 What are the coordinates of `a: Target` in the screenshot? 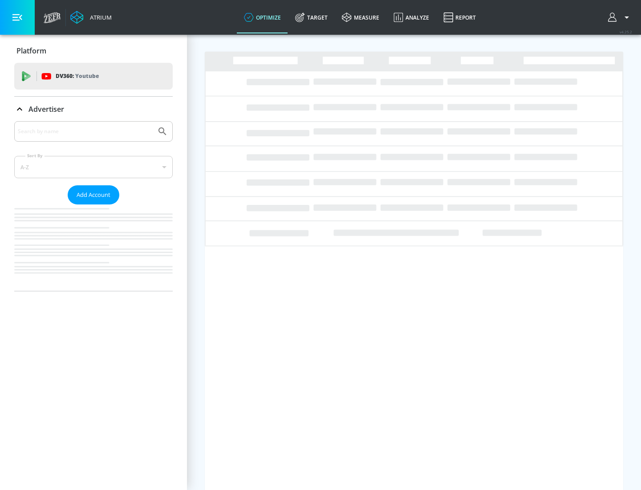 It's located at (311, 17).